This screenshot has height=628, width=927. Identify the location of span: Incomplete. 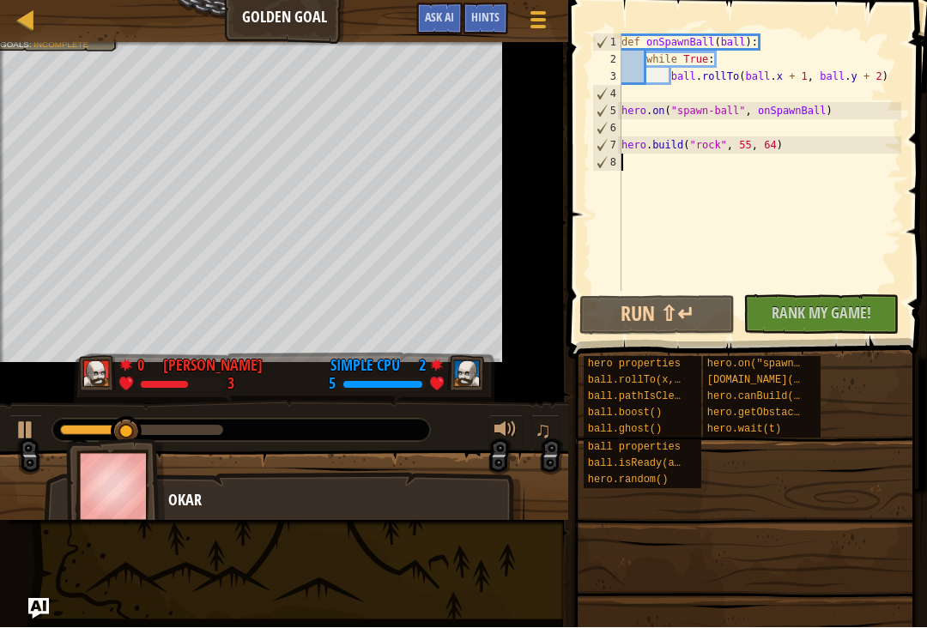
(61, 45).